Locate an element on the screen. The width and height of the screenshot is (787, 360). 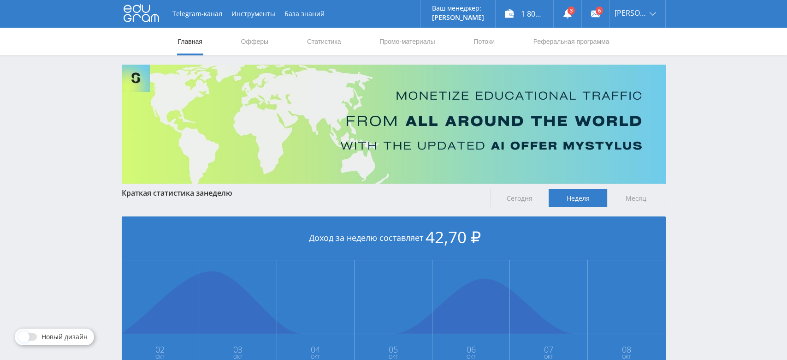
div: Краткая статистика за is located at coordinates (302, 193).